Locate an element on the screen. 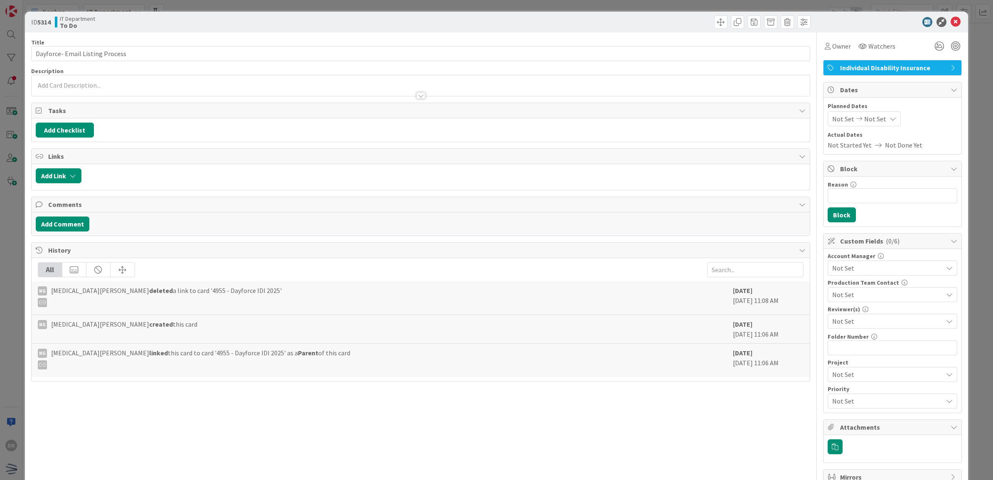 The width and height of the screenshot is (993, 480). button: Block is located at coordinates (842, 215).